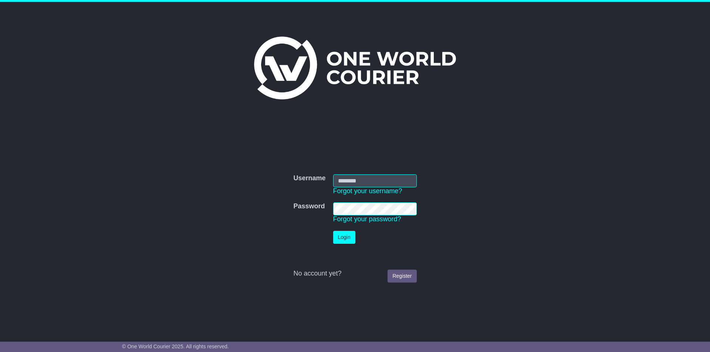  What do you see at coordinates (367, 219) in the screenshot?
I see `a: Forgot your password?` at bounding box center [367, 219].